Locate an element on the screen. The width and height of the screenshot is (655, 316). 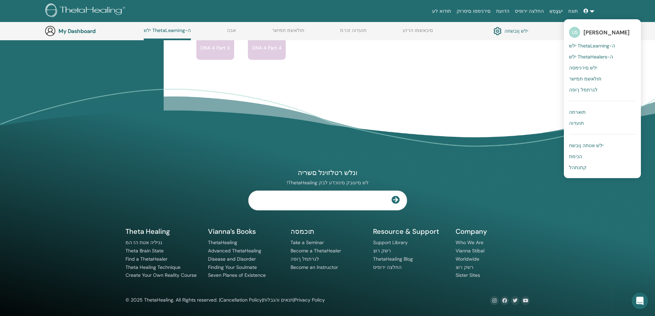
img: generic-user-icon.jpg is located at coordinates (50, 31).